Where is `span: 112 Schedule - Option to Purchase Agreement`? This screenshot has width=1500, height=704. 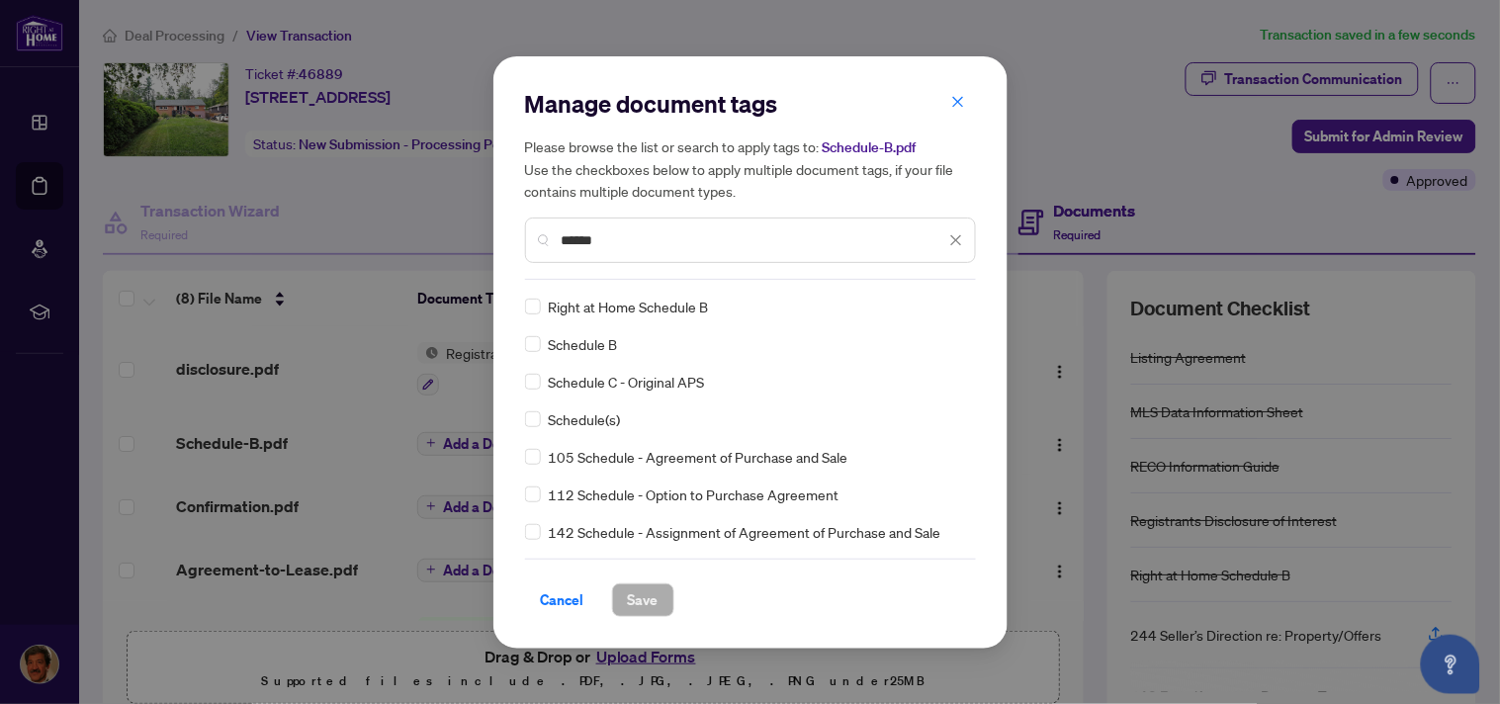 span: 112 Schedule - Option to Purchase Agreement is located at coordinates (694, 495).